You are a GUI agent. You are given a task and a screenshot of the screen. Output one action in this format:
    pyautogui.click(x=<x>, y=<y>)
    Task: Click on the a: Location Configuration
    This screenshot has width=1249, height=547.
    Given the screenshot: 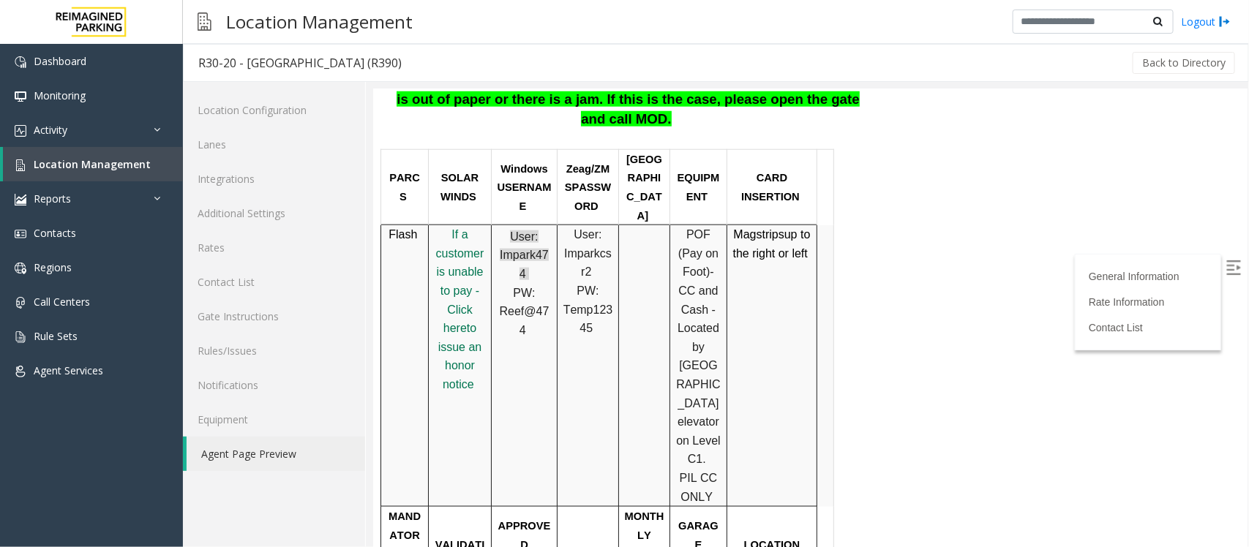 What is the action you would take?
    pyautogui.click(x=274, y=110)
    